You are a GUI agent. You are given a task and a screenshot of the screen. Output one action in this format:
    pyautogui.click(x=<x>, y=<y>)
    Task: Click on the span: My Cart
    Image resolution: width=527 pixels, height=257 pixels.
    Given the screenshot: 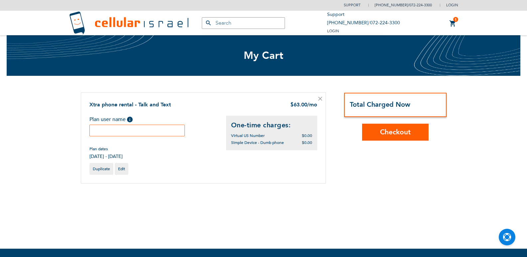 What is the action you would take?
    pyautogui.click(x=264, y=55)
    